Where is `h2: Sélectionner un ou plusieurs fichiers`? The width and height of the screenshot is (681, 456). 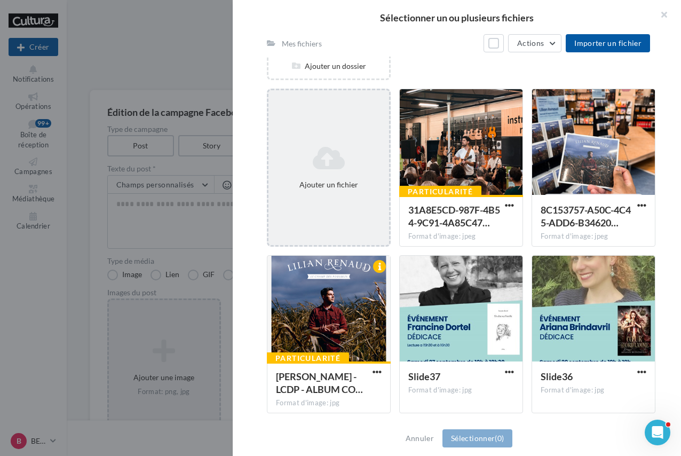
h2: Sélectionner un ou plusieurs fichiers is located at coordinates (457, 18).